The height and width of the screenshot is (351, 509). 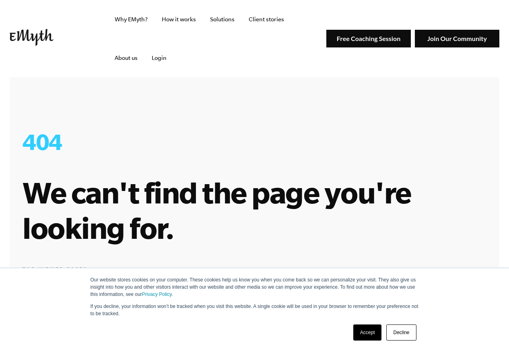 I want to click on p: If you decline, your information won’t be tracked when you visit this website. A single cookie wi..., so click(x=254, y=310).